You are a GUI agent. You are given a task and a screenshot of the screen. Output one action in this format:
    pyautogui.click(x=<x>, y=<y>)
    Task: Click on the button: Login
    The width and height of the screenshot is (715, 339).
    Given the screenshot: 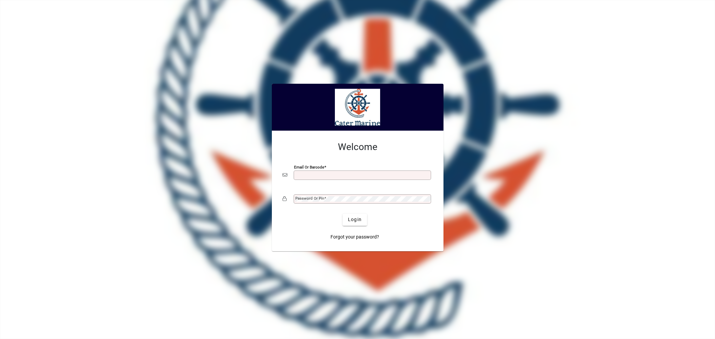 What is the action you would take?
    pyautogui.click(x=355, y=220)
    